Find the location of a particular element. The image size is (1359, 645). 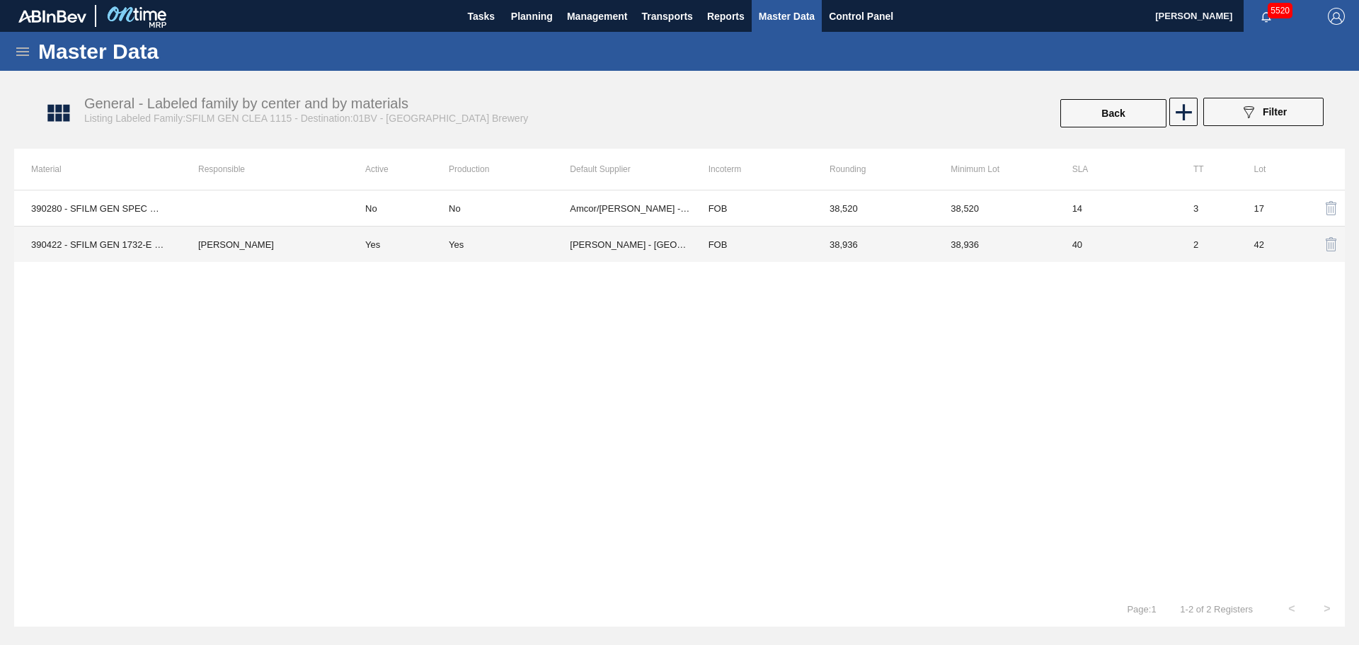

h1: Master Data is located at coordinates (163, 51).